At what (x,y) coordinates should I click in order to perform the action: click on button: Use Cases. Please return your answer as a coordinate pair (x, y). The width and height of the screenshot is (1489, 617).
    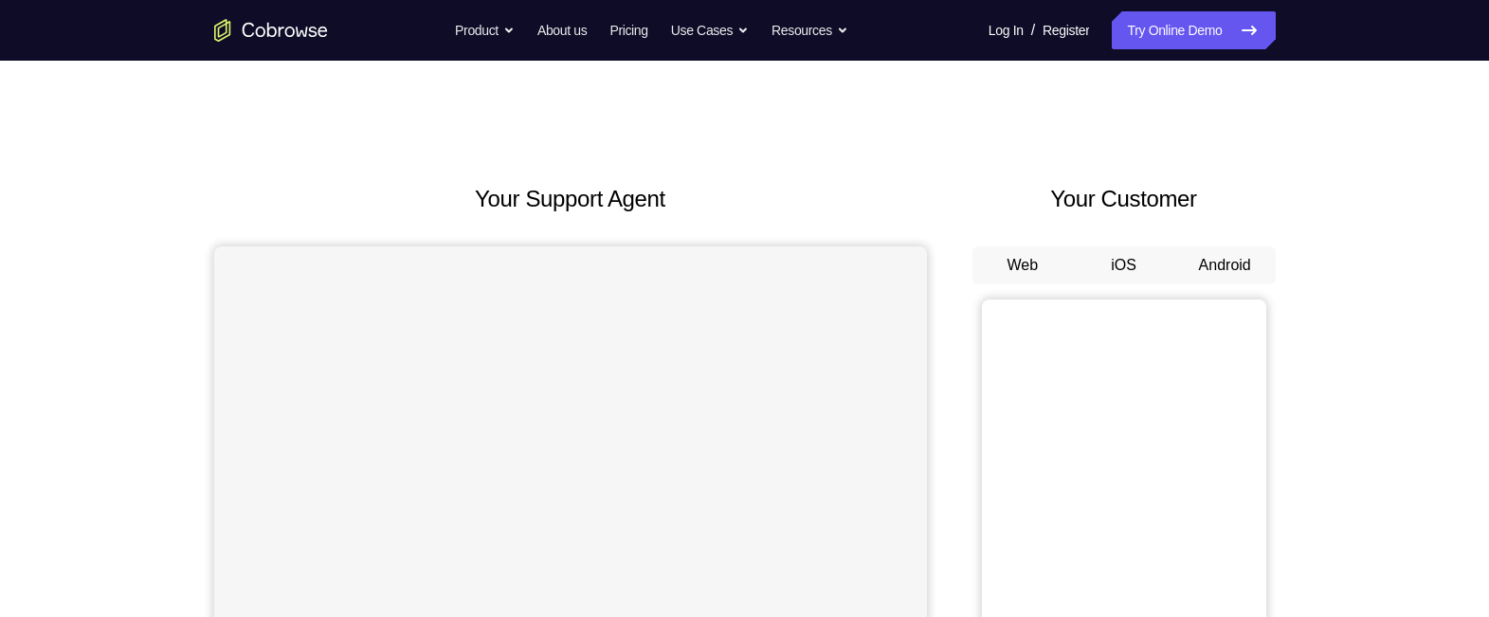
    Looking at the image, I should click on (710, 30).